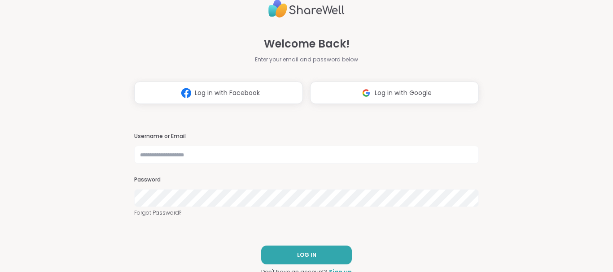 The height and width of the screenshot is (272, 613). What do you see at coordinates (227, 93) in the screenshot?
I see `span: Log in with Facebook` at bounding box center [227, 93].